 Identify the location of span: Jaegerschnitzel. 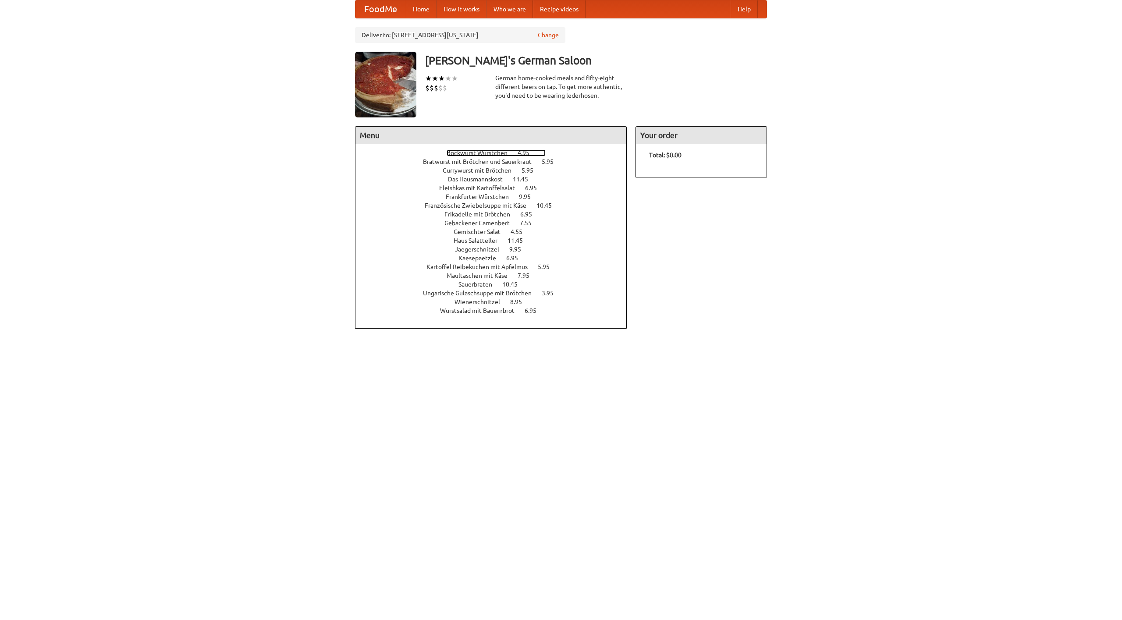
(481, 249).